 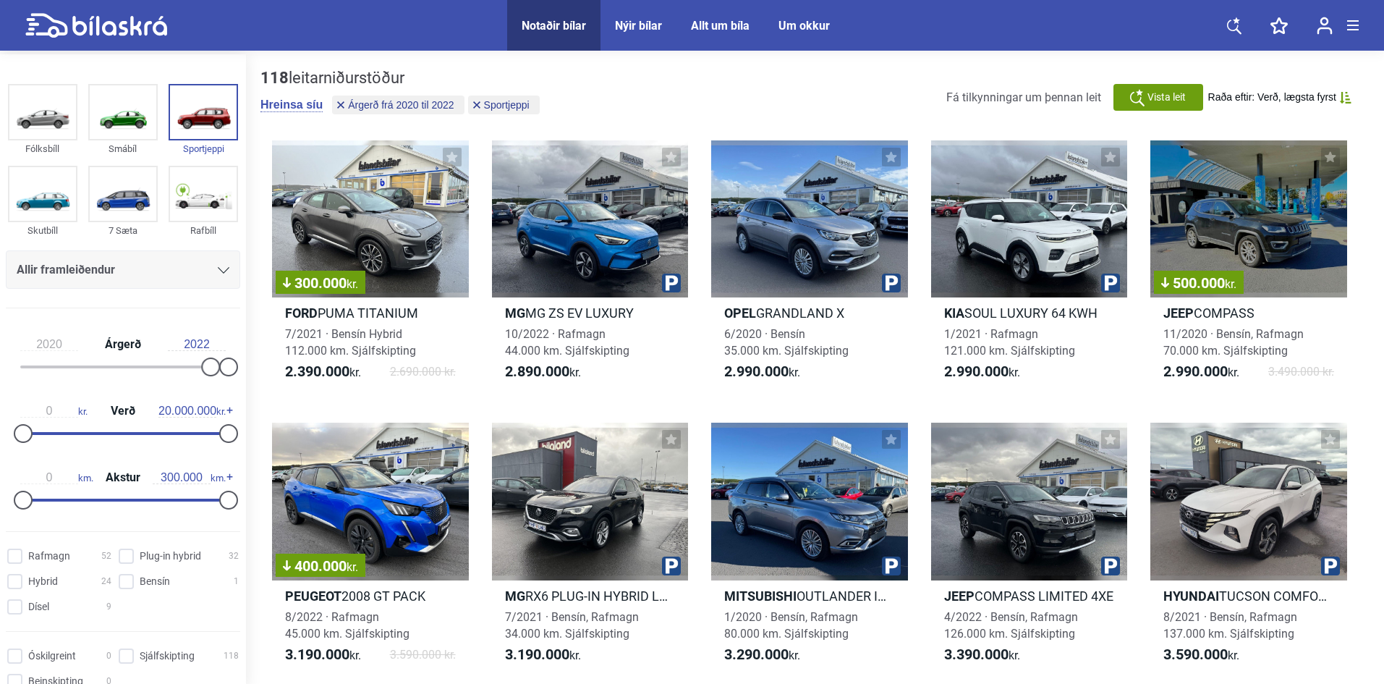 I want to click on span: 1/2020 · Bensín, Rafmagn 80.000 km. Sjálfskipting, so click(x=791, y=625).